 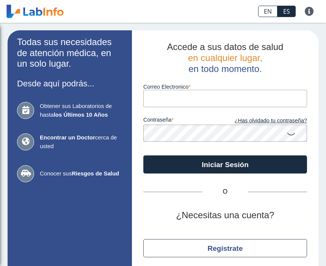 What do you see at coordinates (68, 137) in the screenshot?
I see `b: Encontrar un Doctor` at bounding box center [68, 137].